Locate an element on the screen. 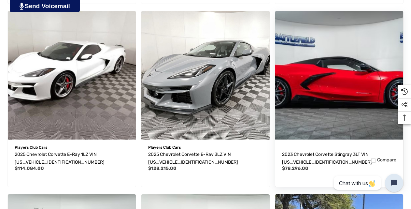  svg: Top is located at coordinates (404, 117).